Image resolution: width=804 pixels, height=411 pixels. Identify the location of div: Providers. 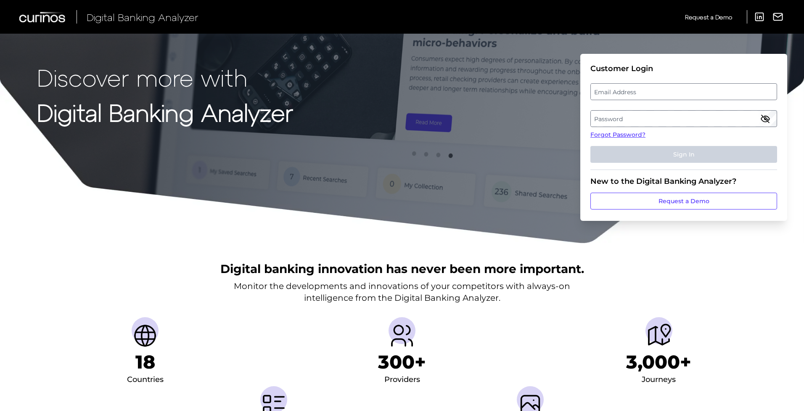
(402, 380).